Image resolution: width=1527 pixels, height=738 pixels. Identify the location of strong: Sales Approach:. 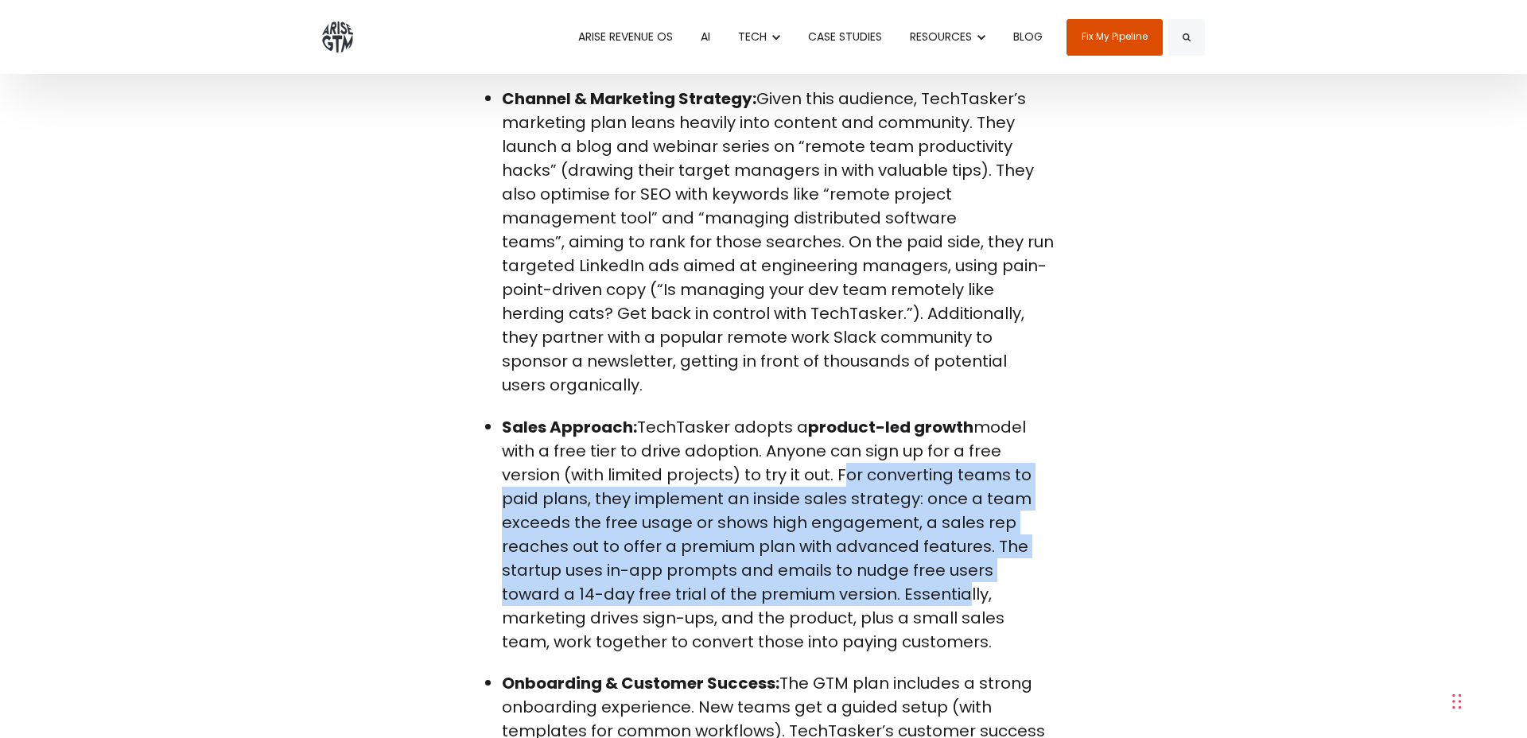
(570, 427).